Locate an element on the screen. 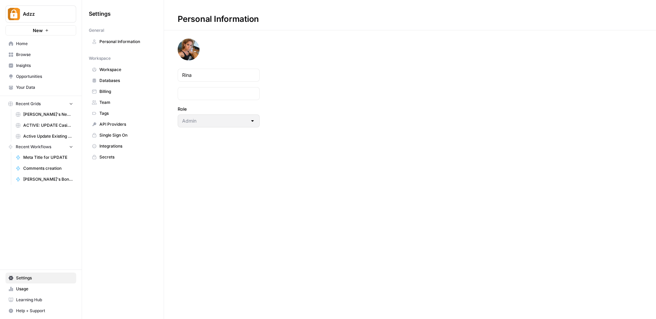 Image resolution: width=656 pixels, height=319 pixels. span: Opportunities is located at coordinates (44, 77).